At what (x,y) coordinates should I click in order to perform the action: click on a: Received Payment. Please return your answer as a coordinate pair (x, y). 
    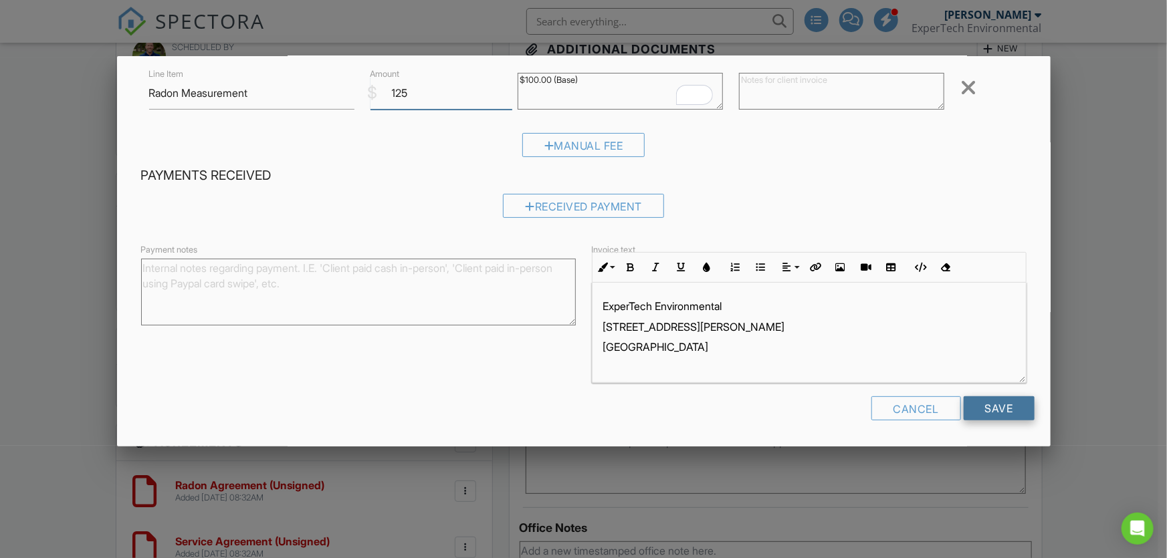
    Looking at the image, I should click on (583, 210).